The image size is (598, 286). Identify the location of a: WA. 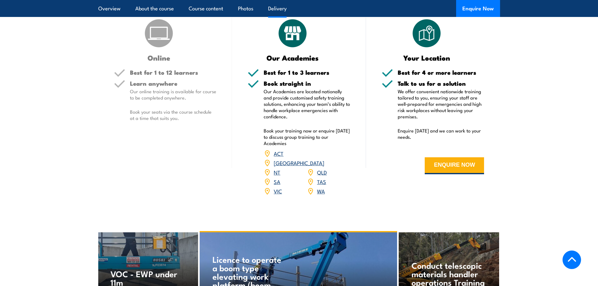
(321, 191).